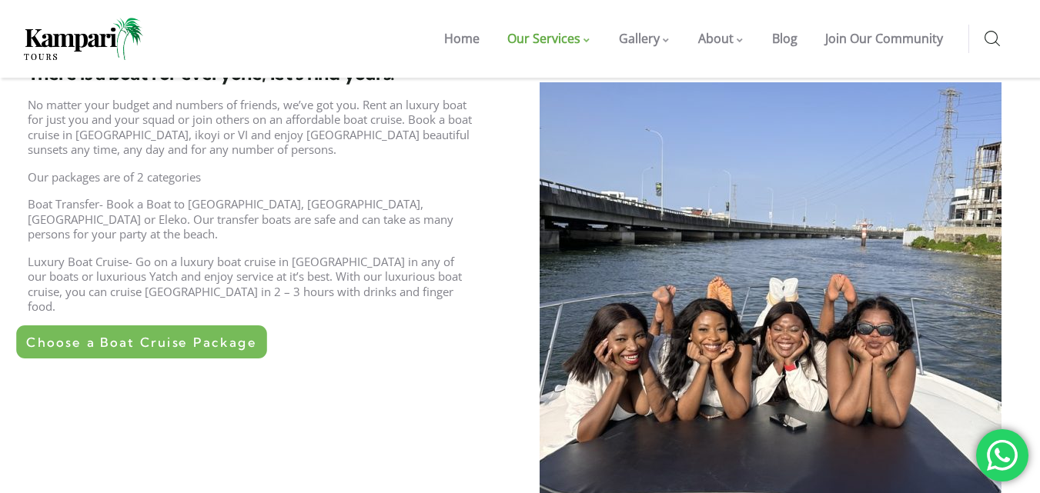  What do you see at coordinates (639, 38) in the screenshot?
I see `span: Gallery` at bounding box center [639, 38].